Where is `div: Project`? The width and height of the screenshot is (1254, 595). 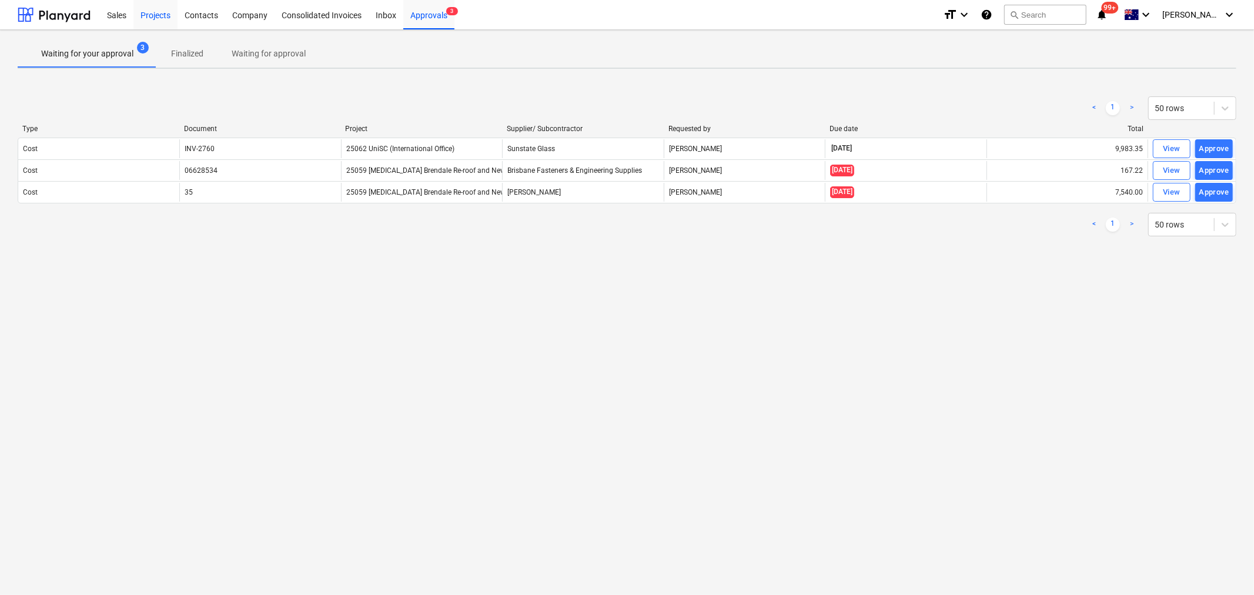 div: Project is located at coordinates (421, 129).